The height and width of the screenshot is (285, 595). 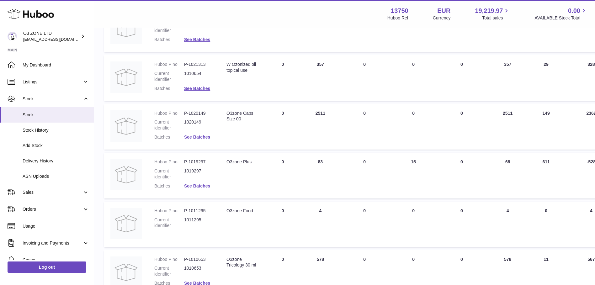 What do you see at coordinates (52, 209) in the screenshot?
I see `span: Orders` at bounding box center [52, 209].